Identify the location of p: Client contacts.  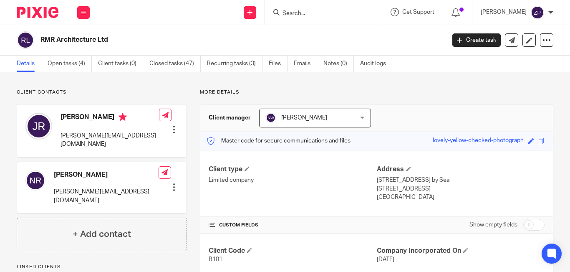
(102, 92).